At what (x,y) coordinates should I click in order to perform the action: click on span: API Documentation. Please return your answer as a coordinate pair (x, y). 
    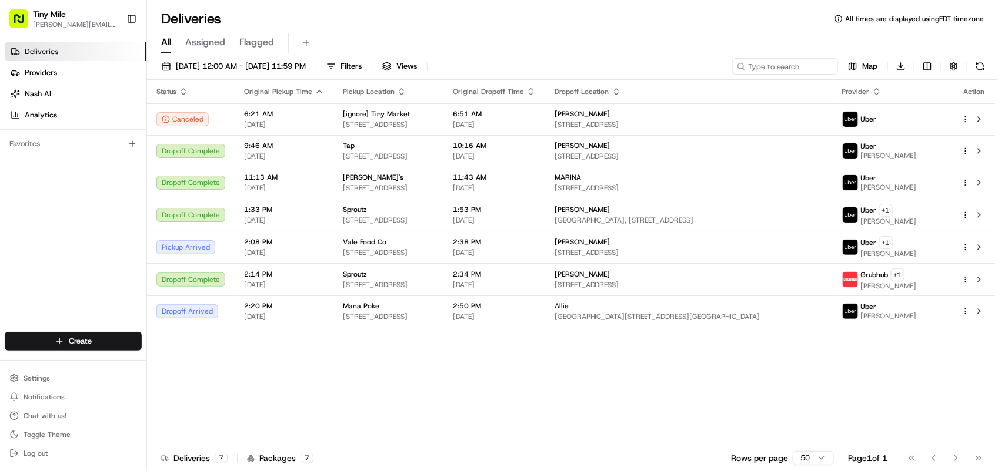
    Looking at the image, I should click on (150, 269).